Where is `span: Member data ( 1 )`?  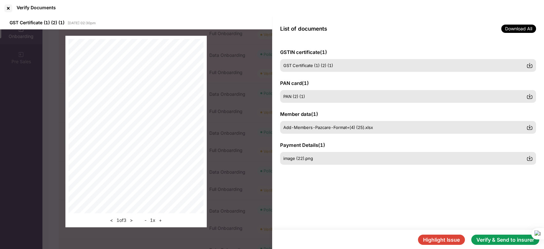
span: Member data ( 1 ) is located at coordinates (299, 114).